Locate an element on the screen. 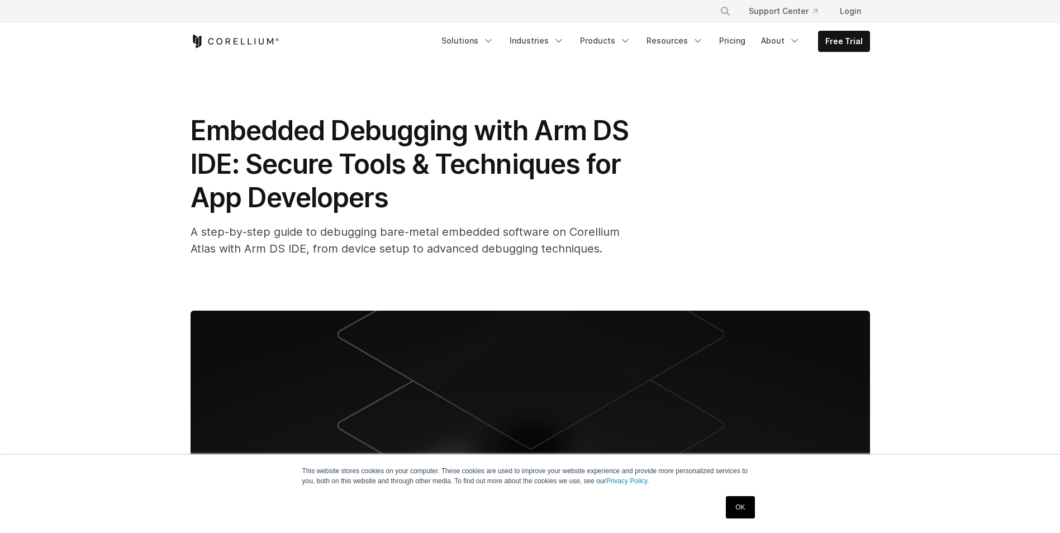  a: Pricing is located at coordinates (732, 41).